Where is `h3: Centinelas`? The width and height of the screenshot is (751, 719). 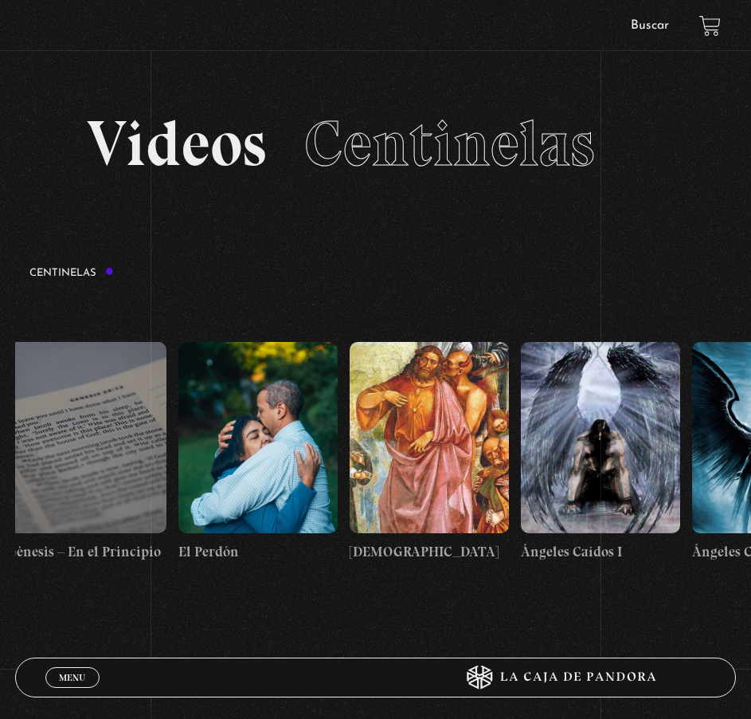 h3: Centinelas is located at coordinates (72, 272).